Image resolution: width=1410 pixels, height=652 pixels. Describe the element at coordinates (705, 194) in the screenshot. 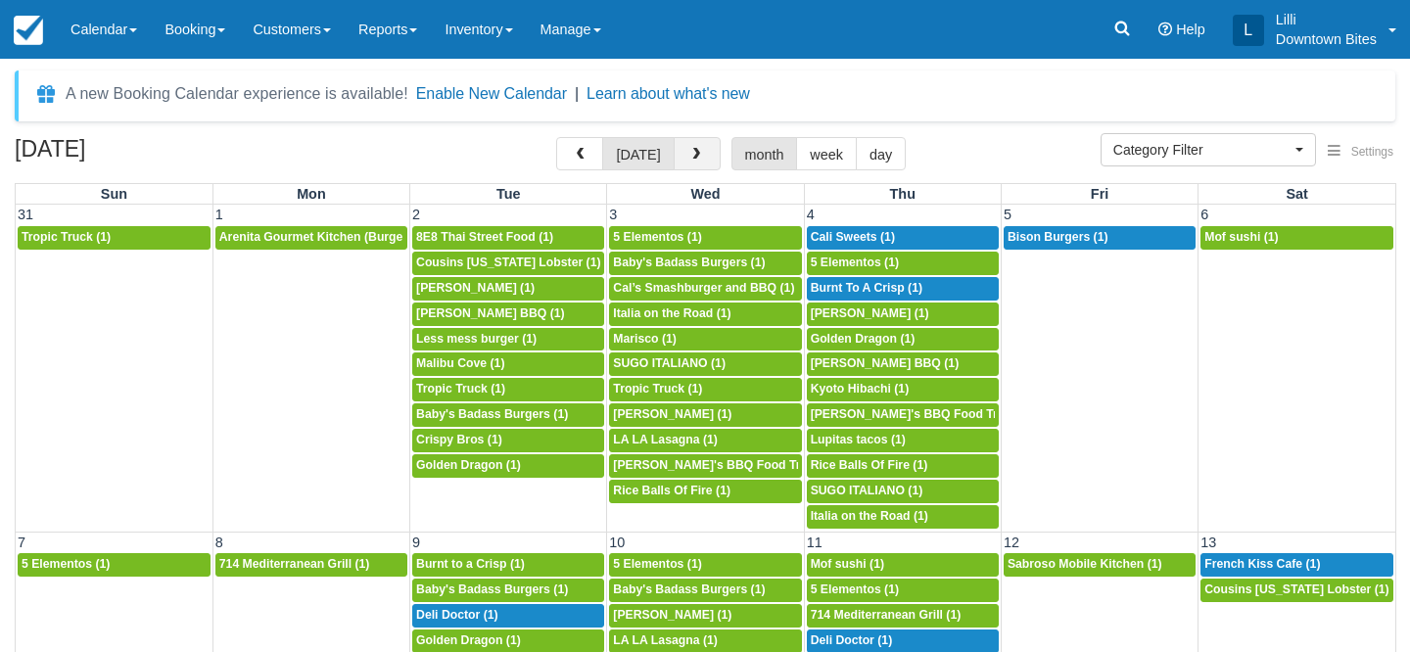

I see `span: Wed` at that location.